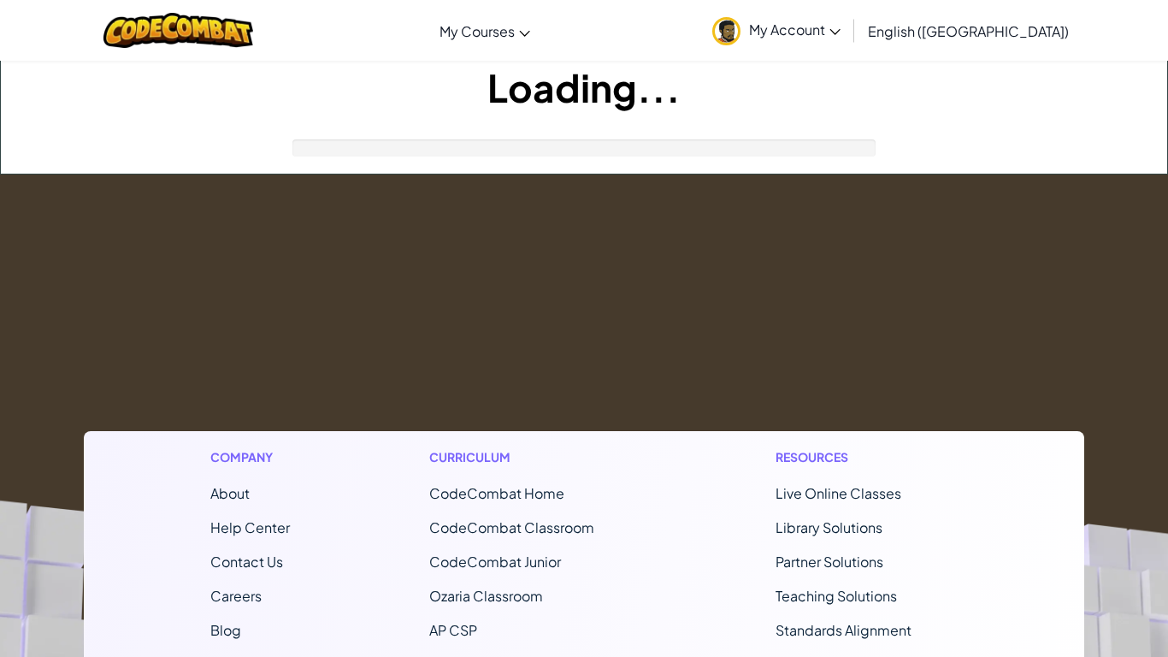 The image size is (1168, 657). I want to click on img: CodeCombat logo, so click(178, 30).